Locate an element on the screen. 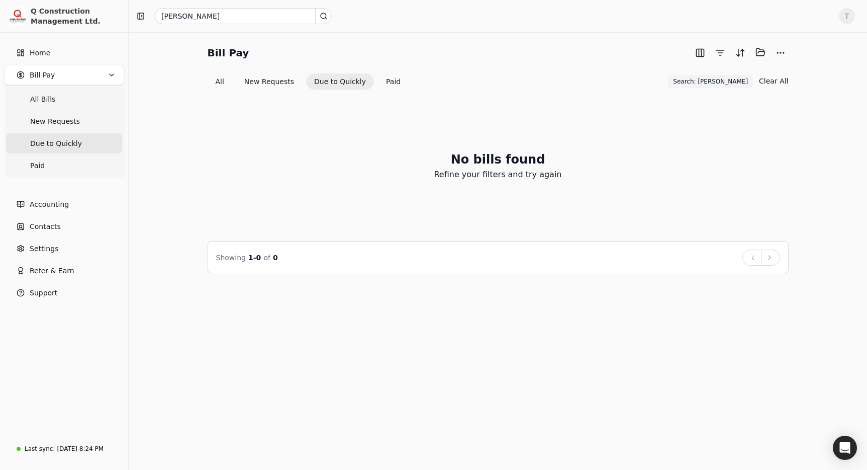 The height and width of the screenshot is (470, 867). a: All Bills is located at coordinates (64, 99).